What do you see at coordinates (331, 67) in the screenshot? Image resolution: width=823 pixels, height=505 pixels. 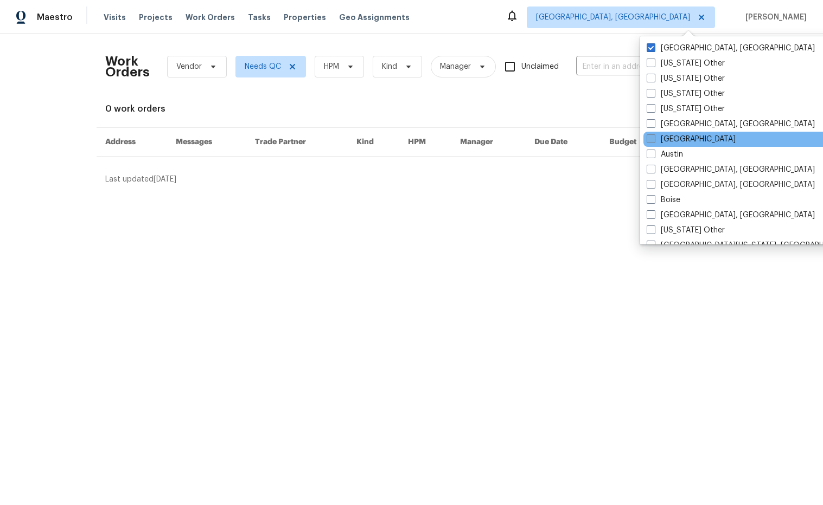 I see `span: HPM` at bounding box center [331, 67].